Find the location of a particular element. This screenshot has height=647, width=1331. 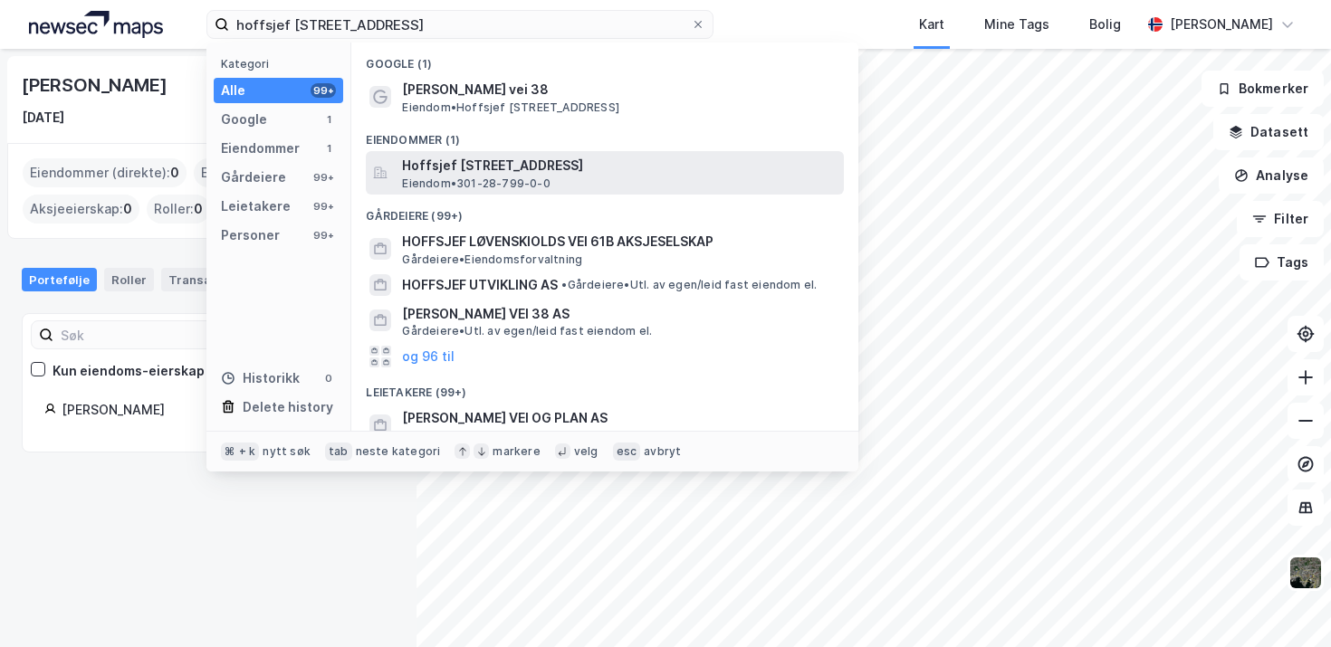

div: ⌘ + k is located at coordinates (240, 452).